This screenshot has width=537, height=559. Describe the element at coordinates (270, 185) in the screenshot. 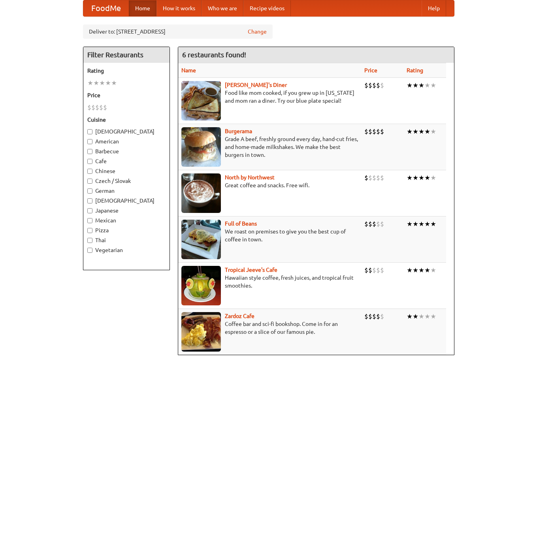

I see `p: Great coffee and snacks. Free wifi.` at that location.